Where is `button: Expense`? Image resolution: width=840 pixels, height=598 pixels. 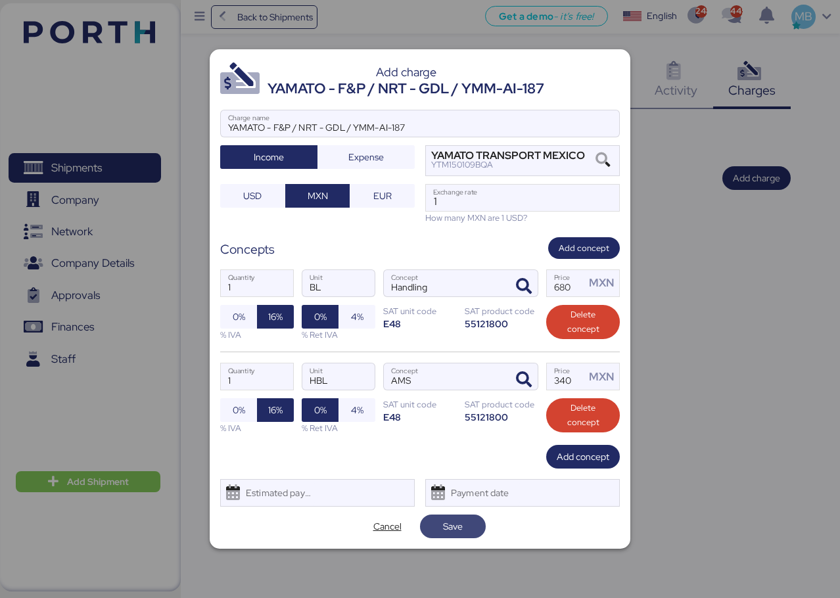 button: Expense is located at coordinates (366, 157).